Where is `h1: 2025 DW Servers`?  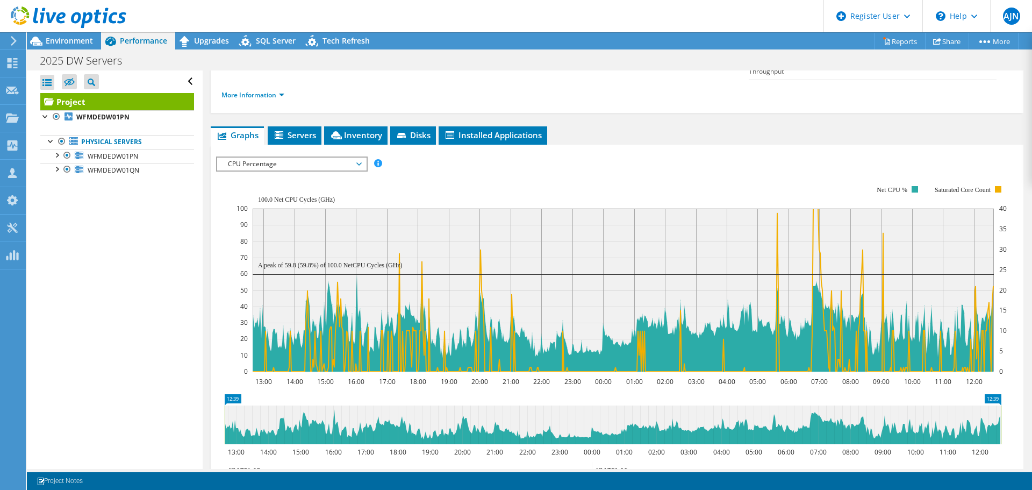
h1: 2025 DW Servers is located at coordinates (87, 61).